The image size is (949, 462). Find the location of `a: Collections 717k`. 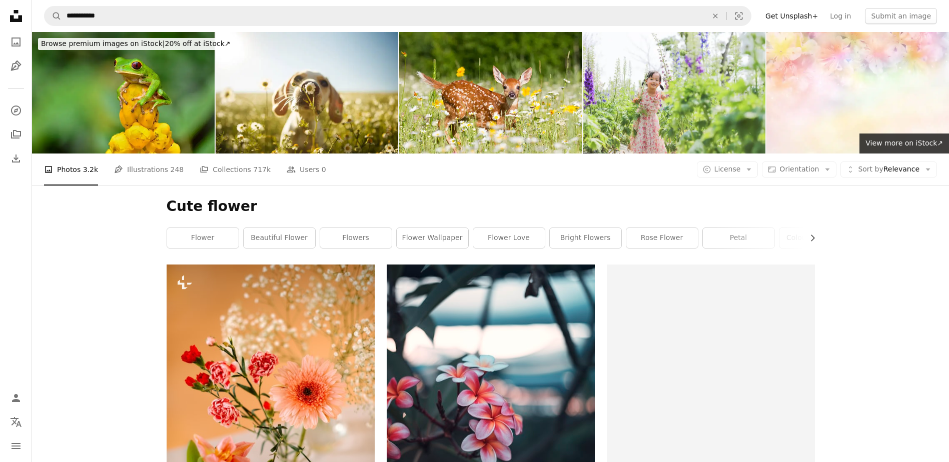

a: Collections 717k is located at coordinates (235, 170).